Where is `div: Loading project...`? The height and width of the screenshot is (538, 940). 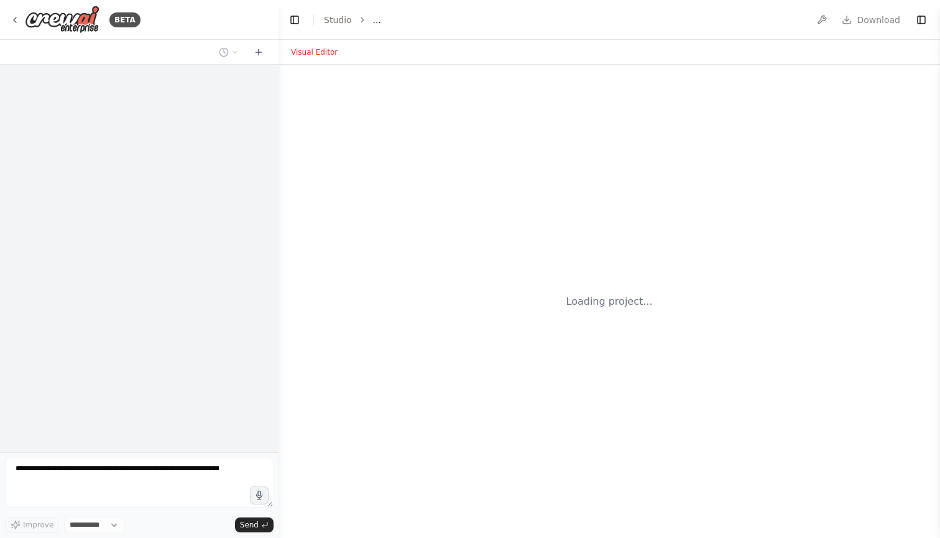
div: Loading project... is located at coordinates (610, 302).